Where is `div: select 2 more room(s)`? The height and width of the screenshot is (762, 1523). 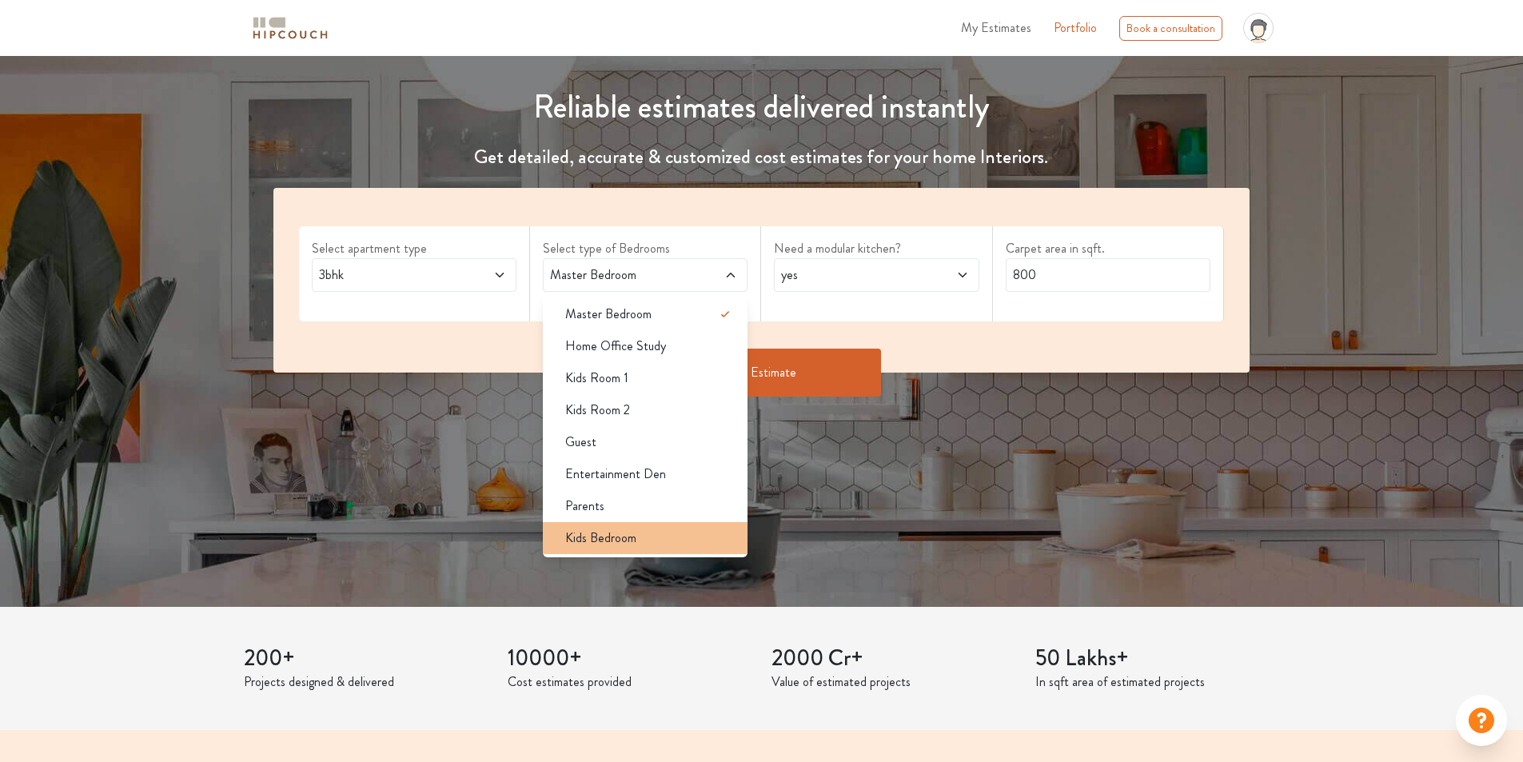
div: select 2 more room(s) is located at coordinates (645, 300).